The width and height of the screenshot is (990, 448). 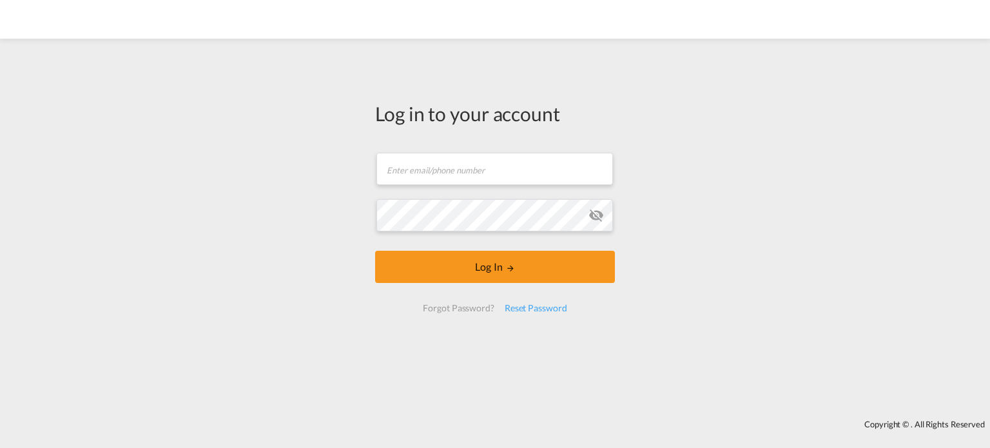 I want to click on input: Enter email/phone number, so click(x=495, y=169).